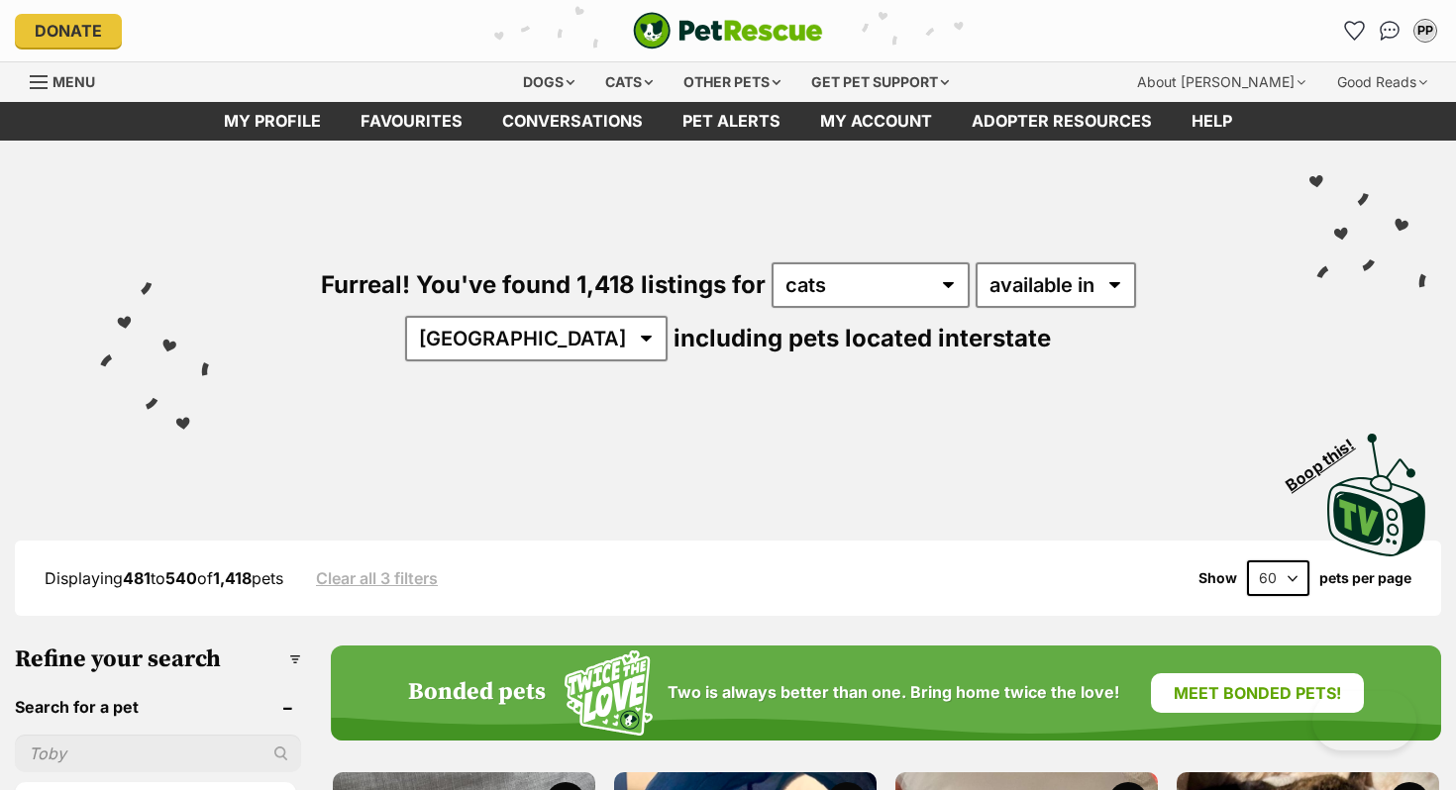  What do you see at coordinates (731, 121) in the screenshot?
I see `a: Pet alerts` at bounding box center [731, 121].